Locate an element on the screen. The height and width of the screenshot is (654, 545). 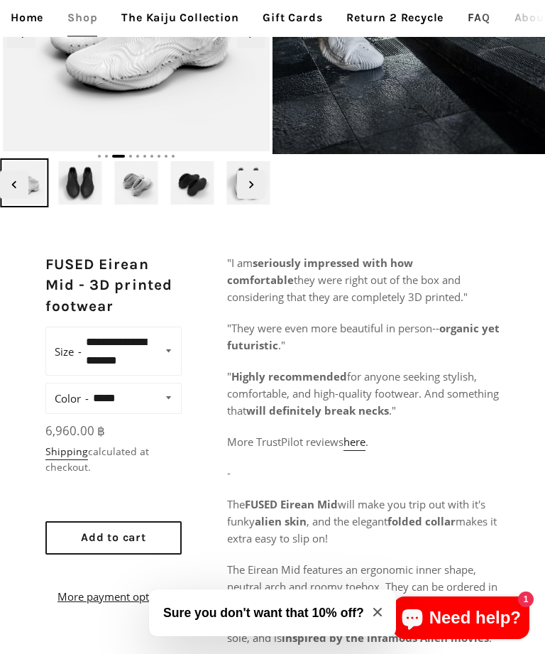
span: for anyone seeking stylish, comfortable, and high-quality footwear. And something that is located at coordinates (363, 393).